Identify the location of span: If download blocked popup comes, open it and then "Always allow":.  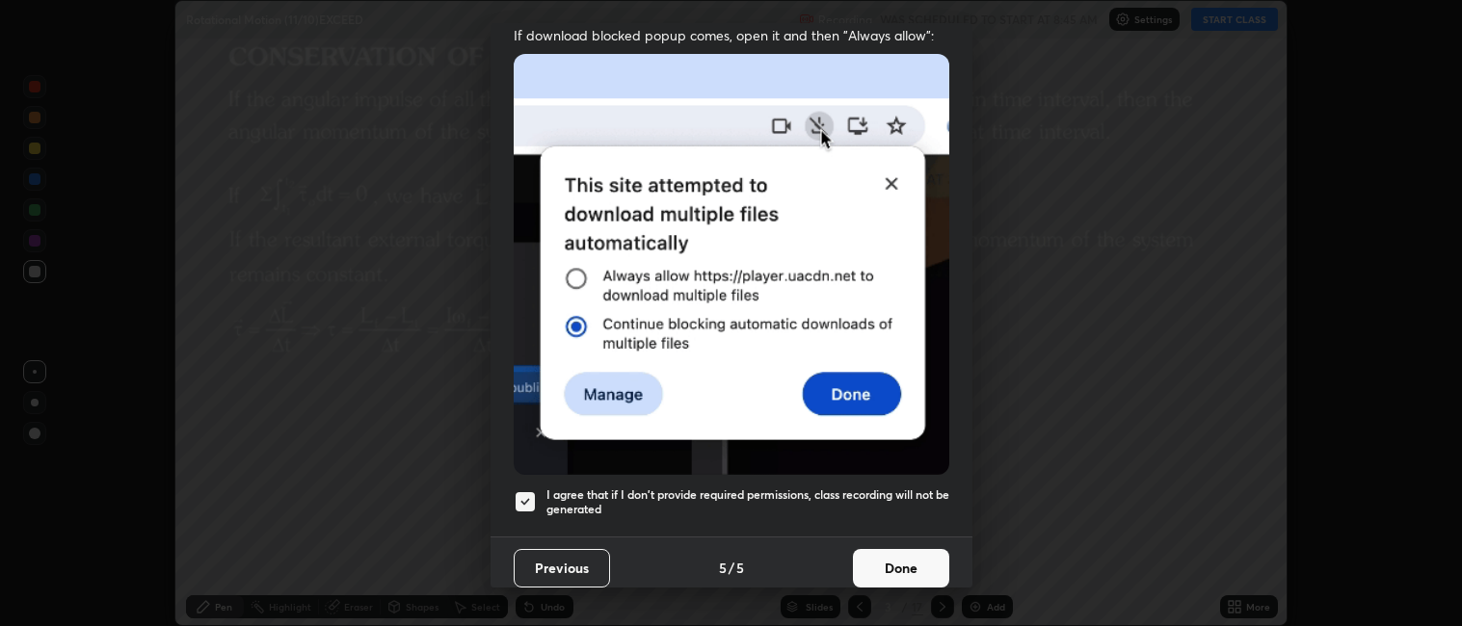
(731, 35).